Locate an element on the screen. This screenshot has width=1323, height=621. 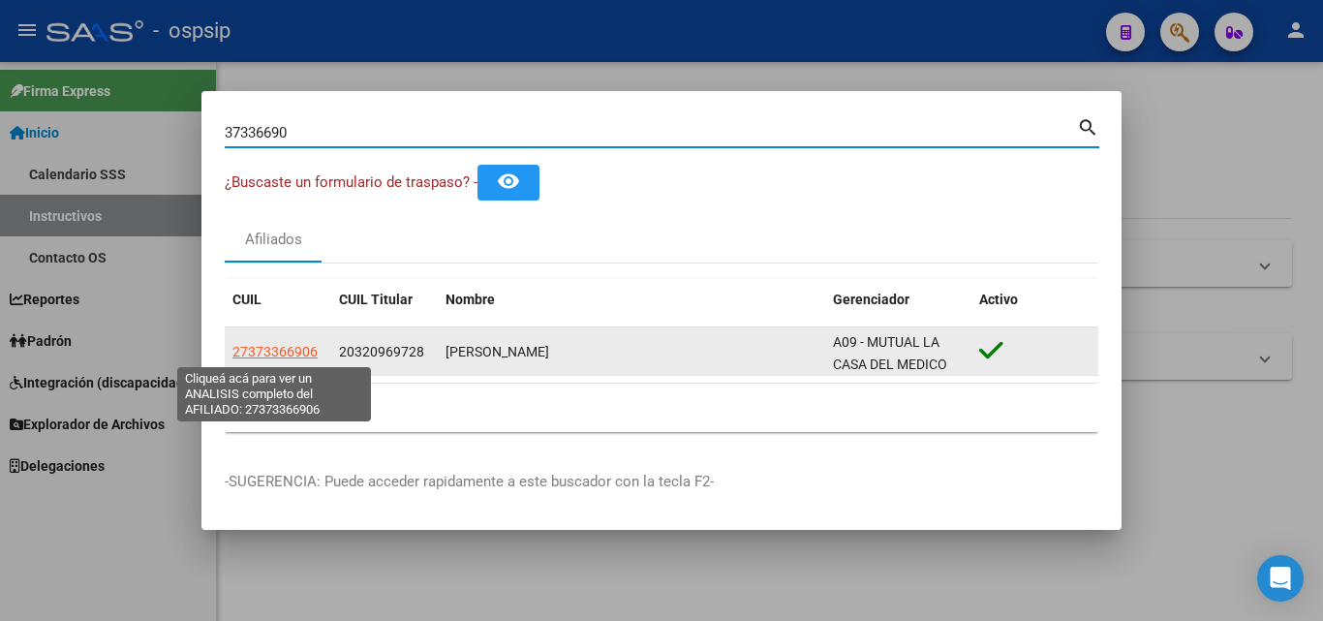
div: 1 total is located at coordinates (661, 408).